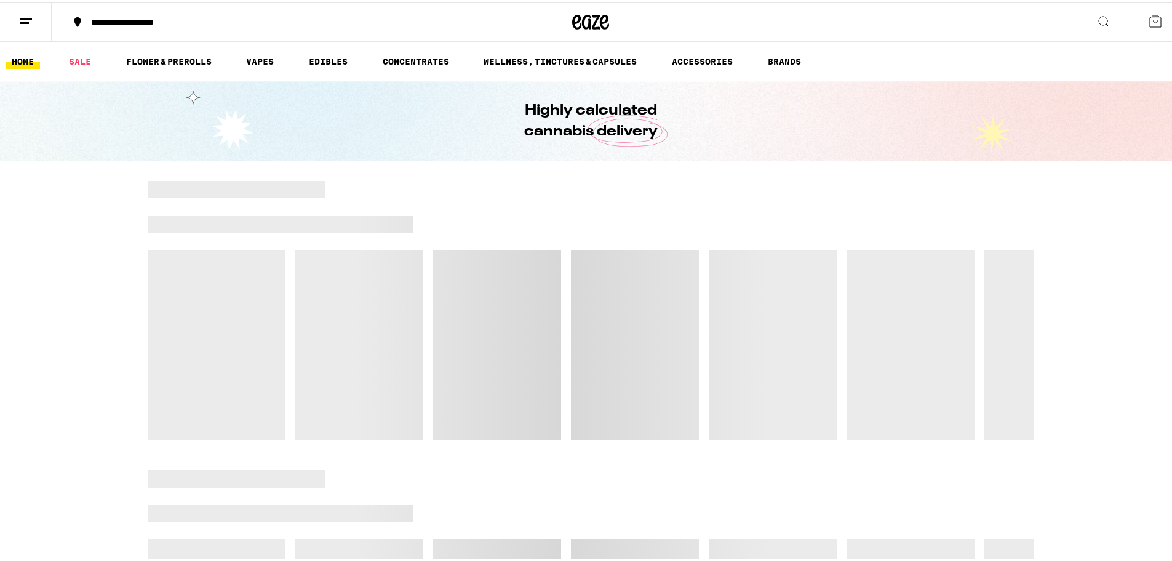  What do you see at coordinates (328, 59) in the screenshot?
I see `a: EDIBLES` at bounding box center [328, 59].